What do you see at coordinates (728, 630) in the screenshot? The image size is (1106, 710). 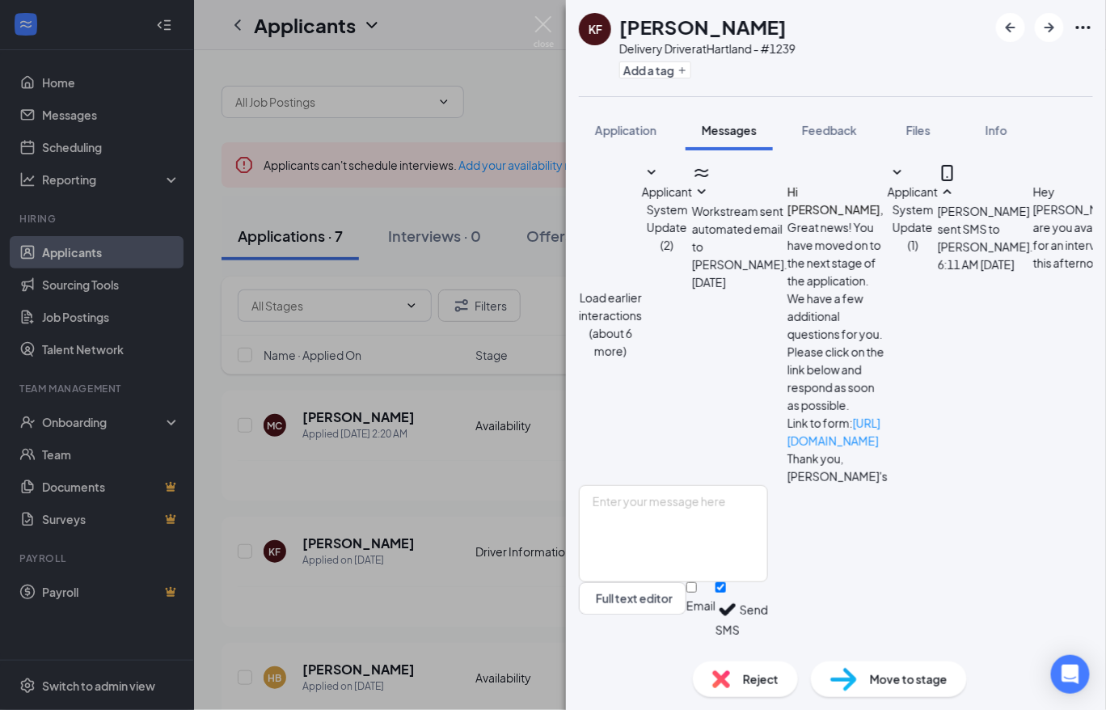 I see `div: SMS` at bounding box center [728, 630].